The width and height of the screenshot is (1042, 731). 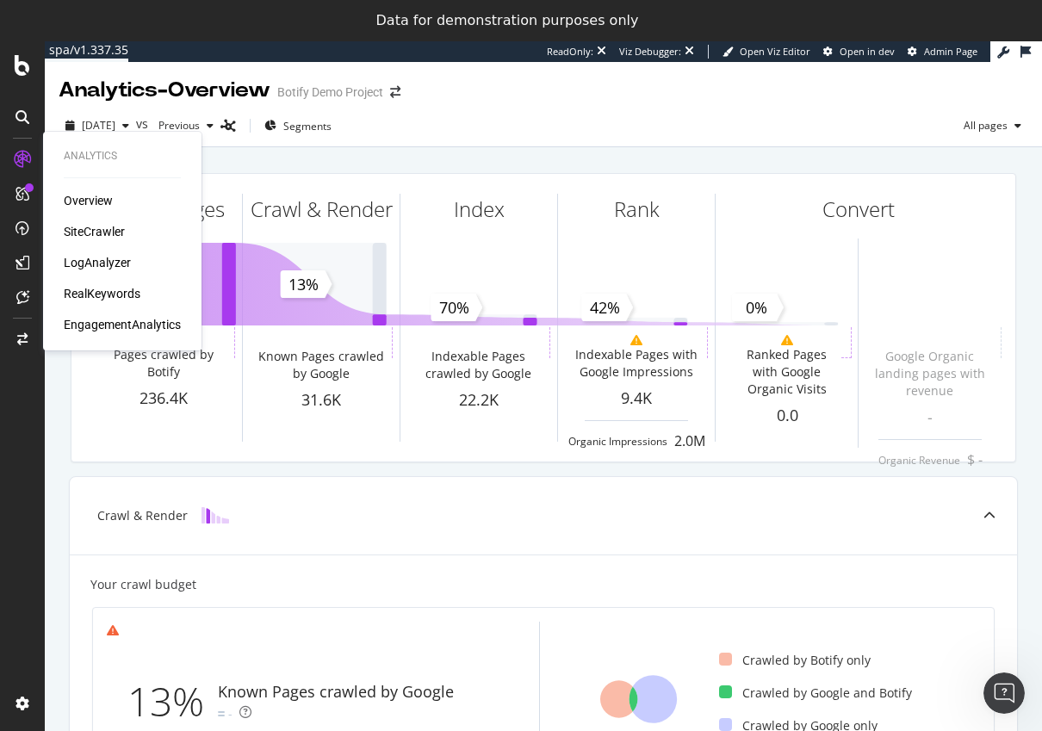 What do you see at coordinates (307, 126) in the screenshot?
I see `span: Segments` at bounding box center [307, 126].